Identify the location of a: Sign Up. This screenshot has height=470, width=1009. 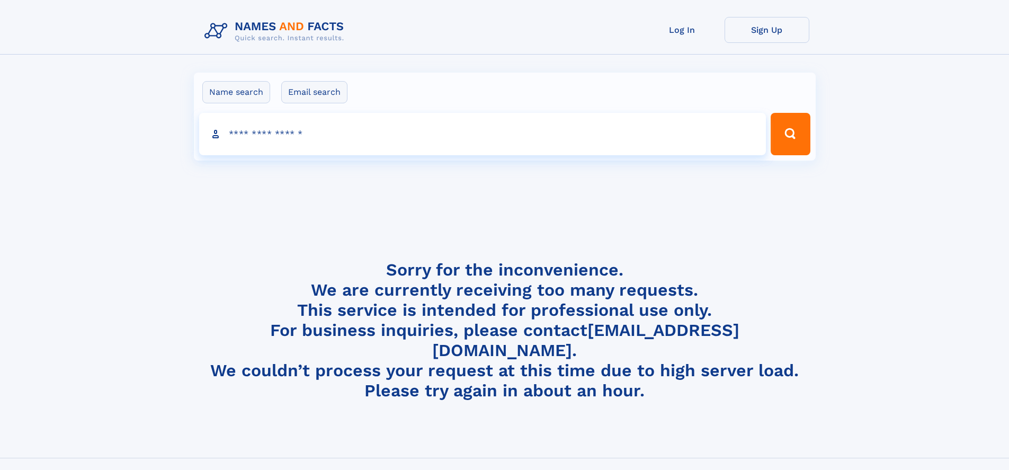
(767, 30).